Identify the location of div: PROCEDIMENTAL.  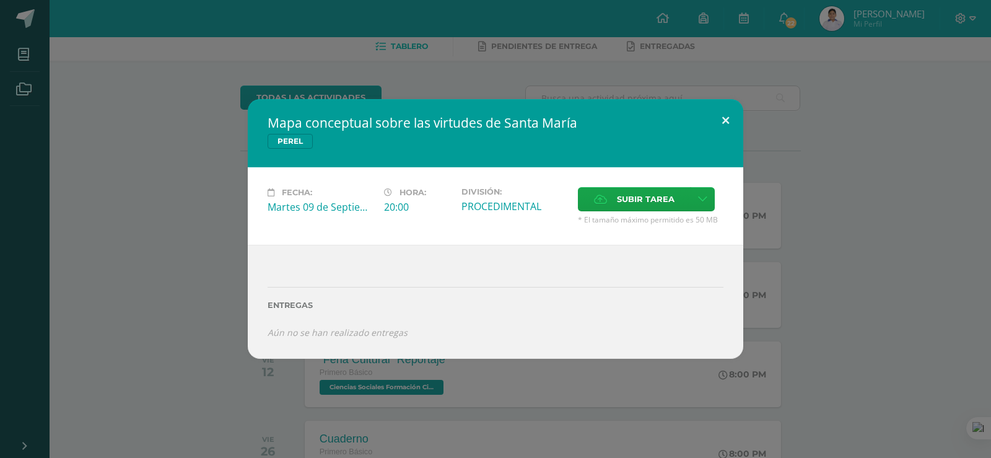
(514, 206).